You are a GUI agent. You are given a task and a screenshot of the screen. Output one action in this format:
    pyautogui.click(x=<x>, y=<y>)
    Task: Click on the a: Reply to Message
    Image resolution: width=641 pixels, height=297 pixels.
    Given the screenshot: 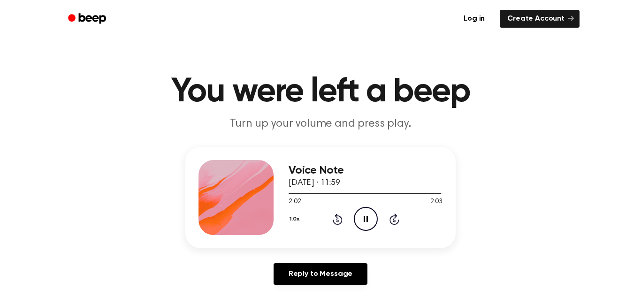 What is the action you would take?
    pyautogui.click(x=321, y=274)
    